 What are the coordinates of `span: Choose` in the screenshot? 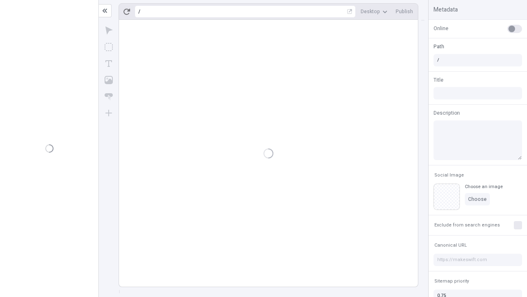 It's located at (477, 199).